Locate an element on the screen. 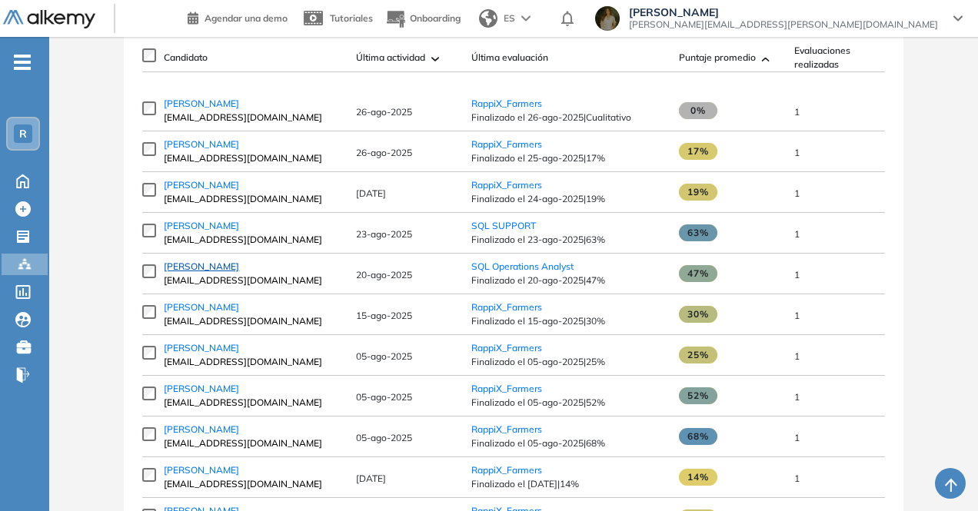  span: Finalizado el 15-ago-2025 | 30% is located at coordinates (567, 321).